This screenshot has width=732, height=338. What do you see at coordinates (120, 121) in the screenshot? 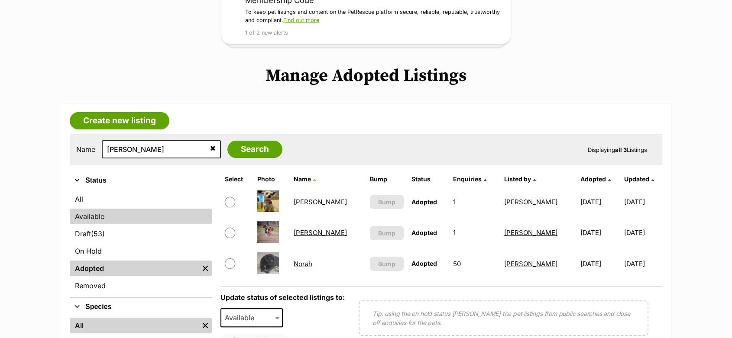
I see `a: Create new listing` at bounding box center [120, 121].